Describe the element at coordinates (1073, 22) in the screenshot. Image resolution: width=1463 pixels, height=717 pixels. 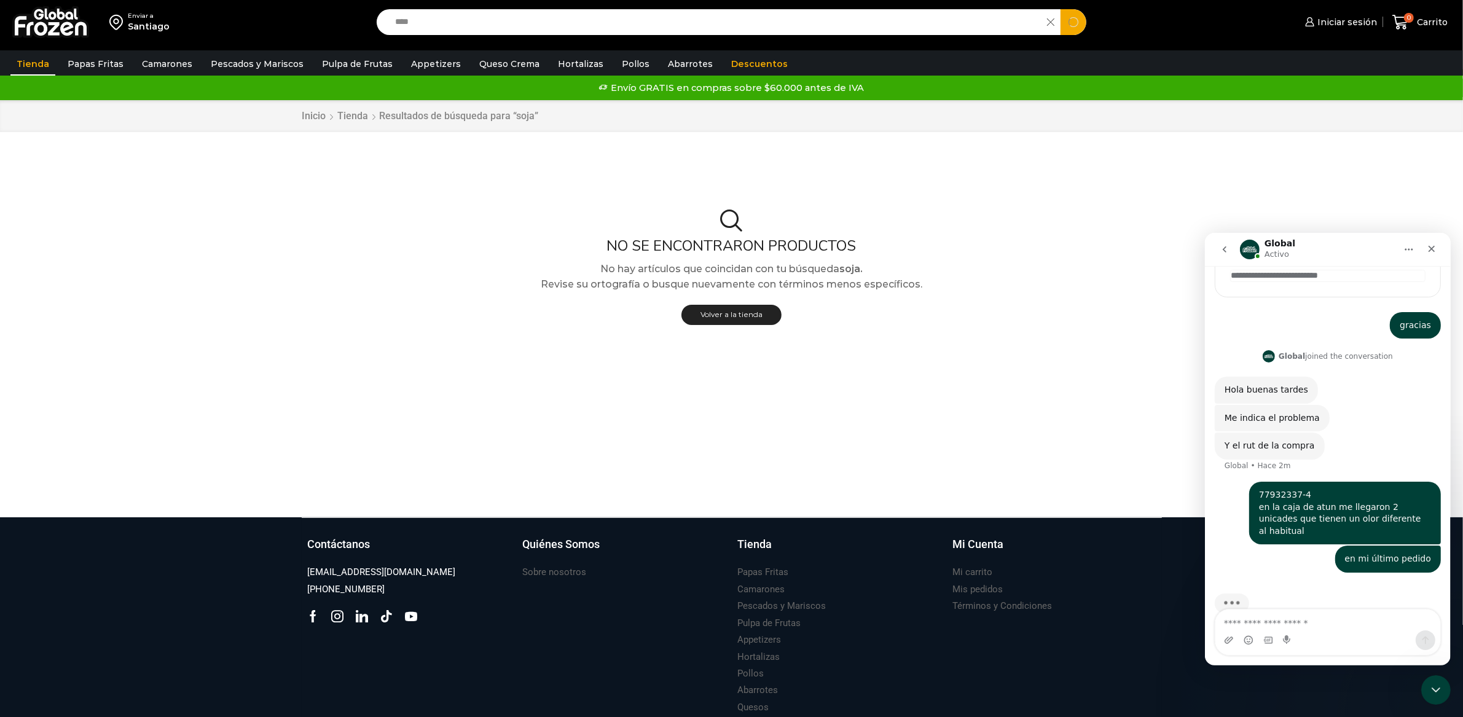
I see `button: Search button` at that location.